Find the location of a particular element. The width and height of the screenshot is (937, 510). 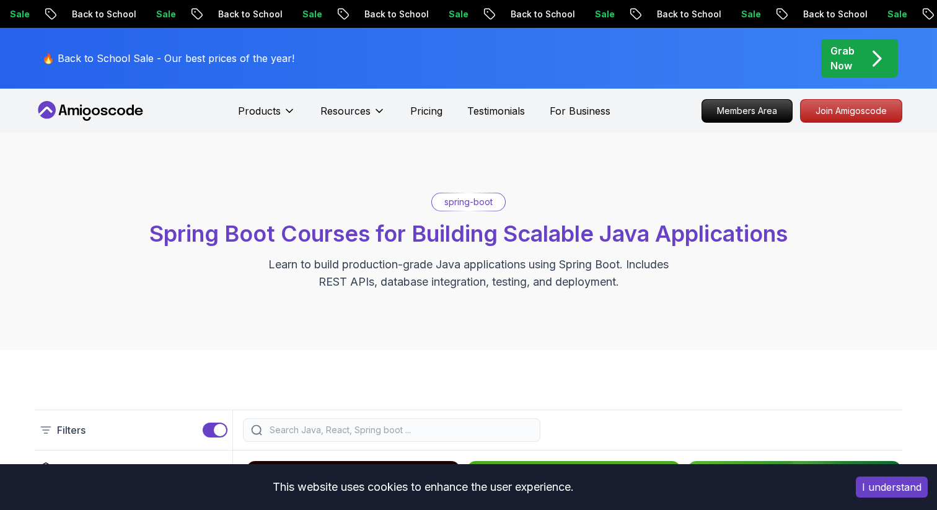

button: Resources is located at coordinates (353, 116).